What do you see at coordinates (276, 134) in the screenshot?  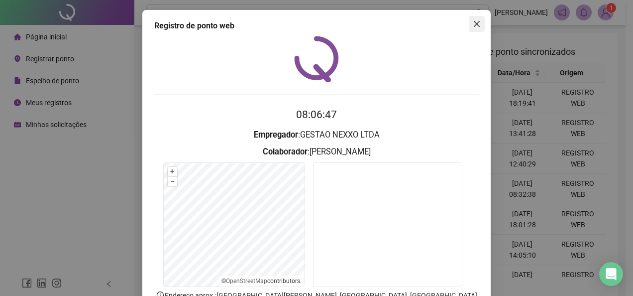 I see `strong: Empregador` at bounding box center [276, 134].